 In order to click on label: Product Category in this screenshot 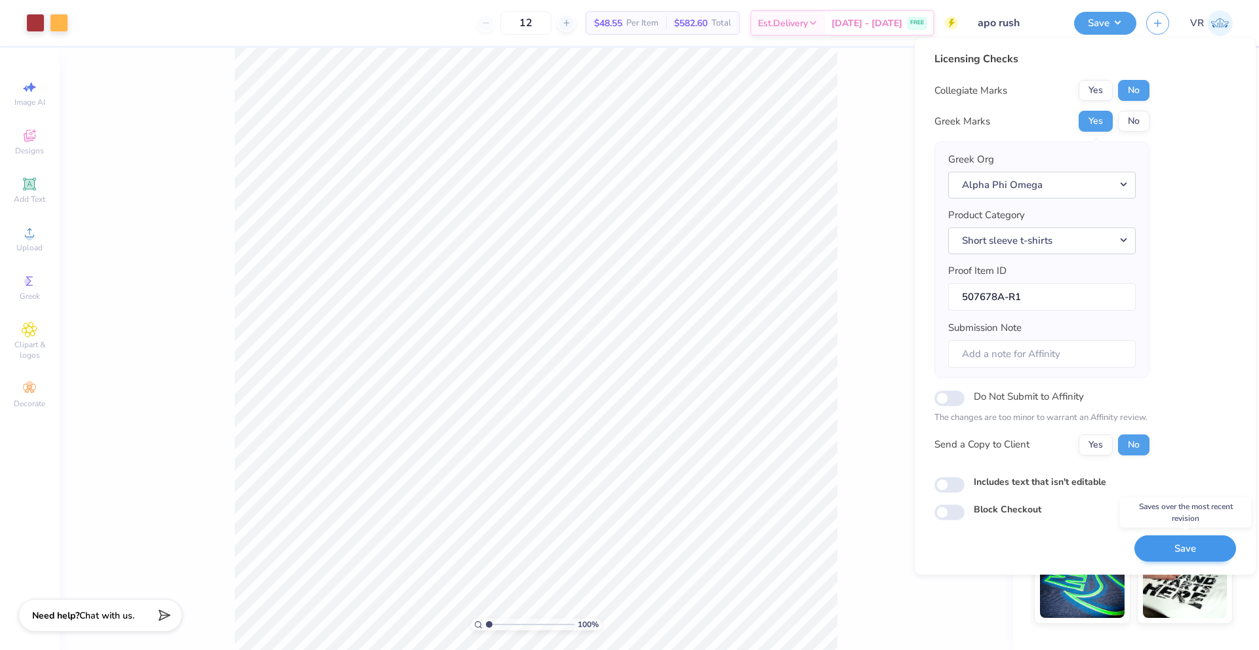, I will do `click(986, 215)`.